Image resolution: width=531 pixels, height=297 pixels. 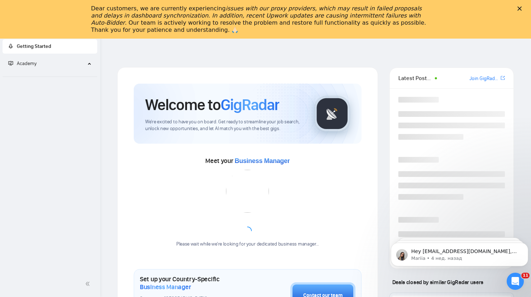 What do you see at coordinates (250, 105) in the screenshot?
I see `span: GigRadar` at bounding box center [250, 105].